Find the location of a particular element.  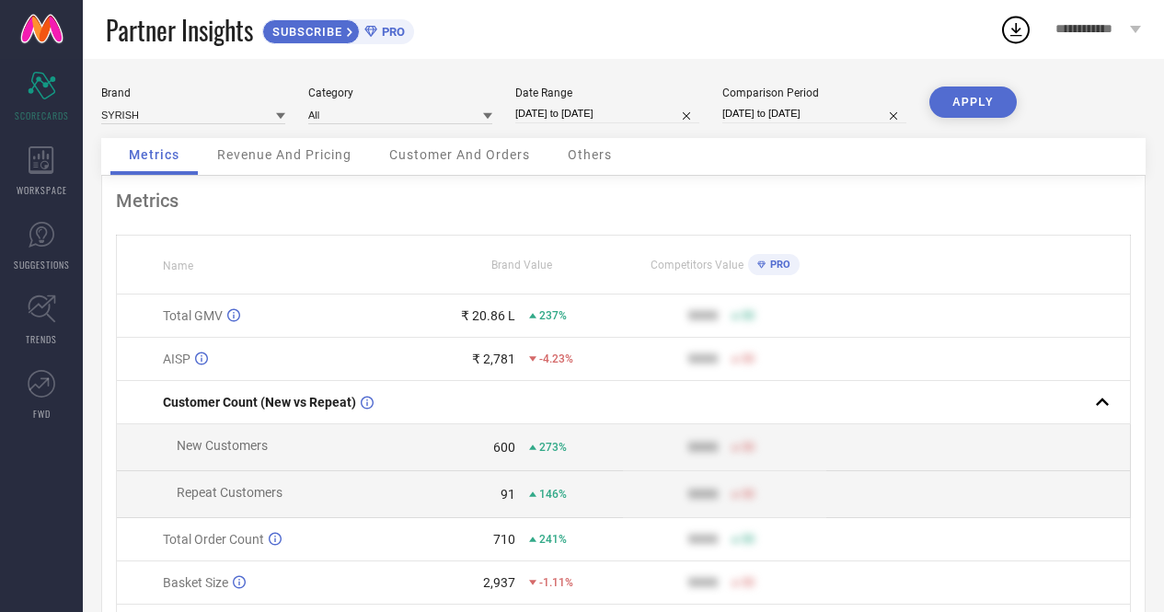

input: Select comparison period is located at coordinates (814, 113).